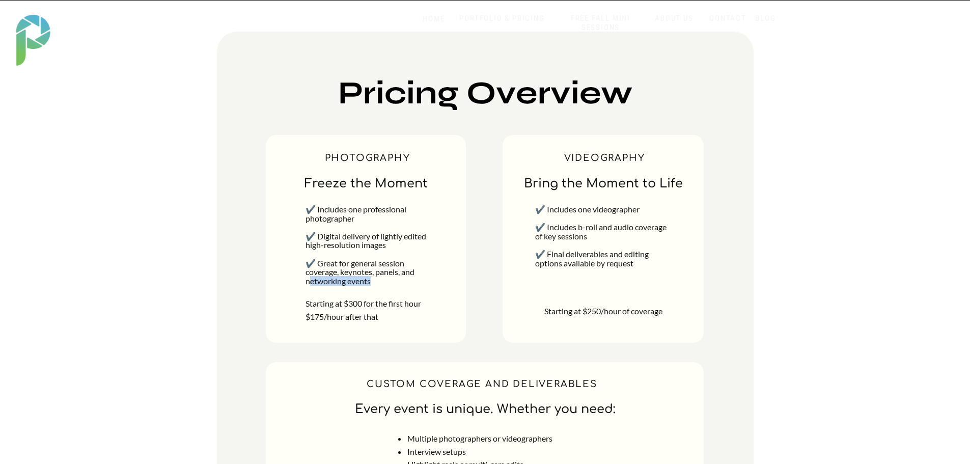 The height and width of the screenshot is (464, 970). What do you see at coordinates (502, 18) in the screenshot?
I see `a: PORTFOLIO & PRICING` at bounding box center [502, 18].